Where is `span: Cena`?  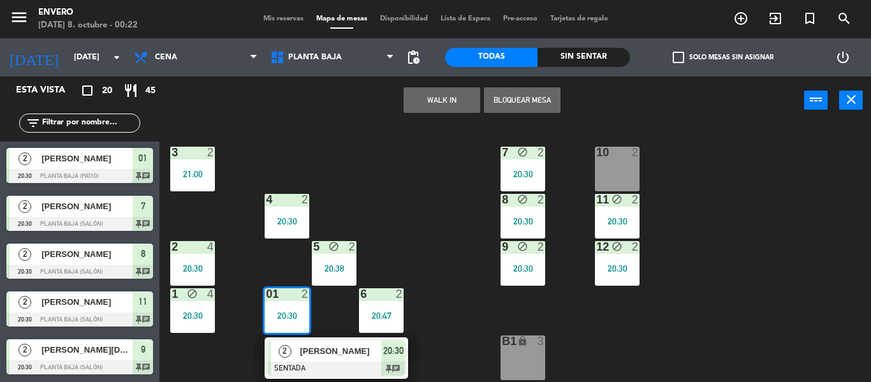
span: Cena is located at coordinates (166, 57).